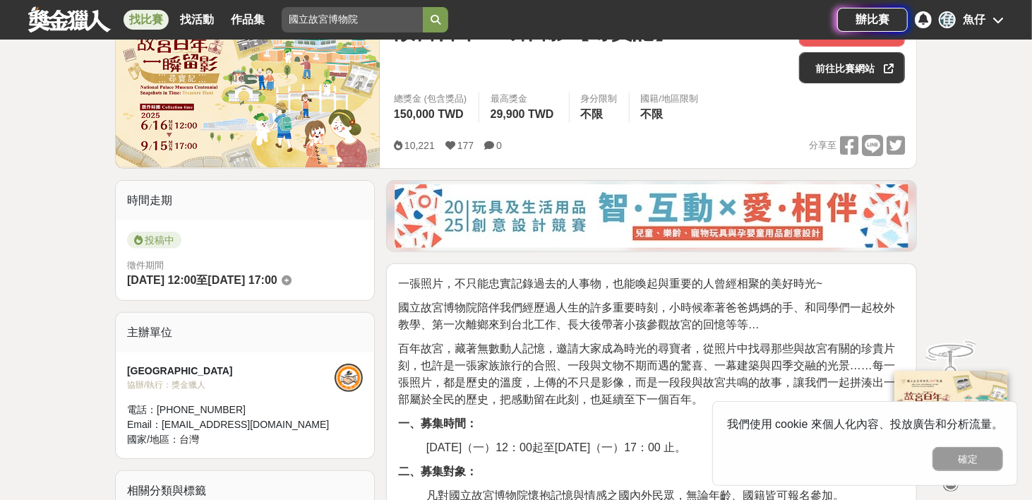 Image resolution: width=1032 pixels, height=500 pixels. Describe the element at coordinates (202, 280) in the screenshot. I see `span: 至` at that location.